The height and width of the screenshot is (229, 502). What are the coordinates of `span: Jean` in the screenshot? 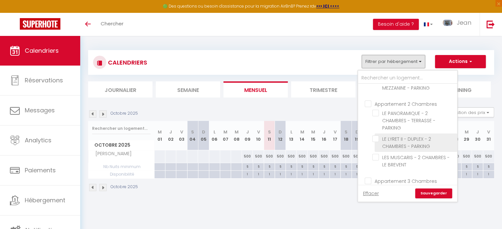 It's located at (464, 22).